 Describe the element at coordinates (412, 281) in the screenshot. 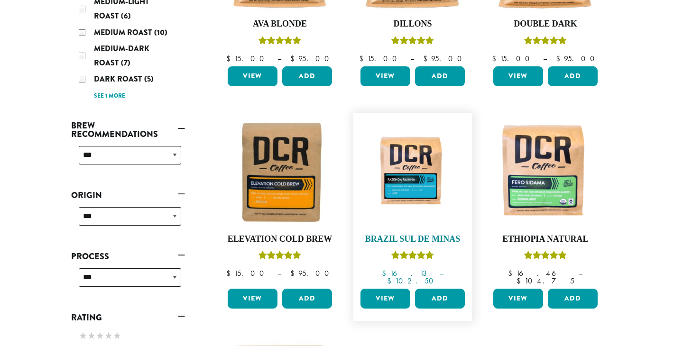

I see `bdi: 102.50` at that location.